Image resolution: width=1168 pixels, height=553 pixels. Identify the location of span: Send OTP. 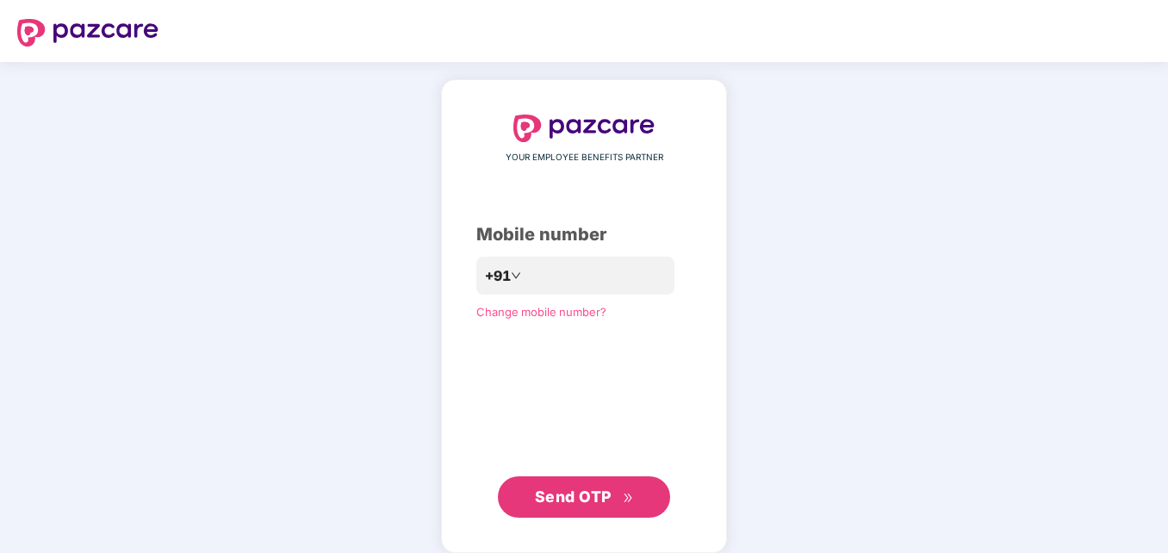
(573, 496).